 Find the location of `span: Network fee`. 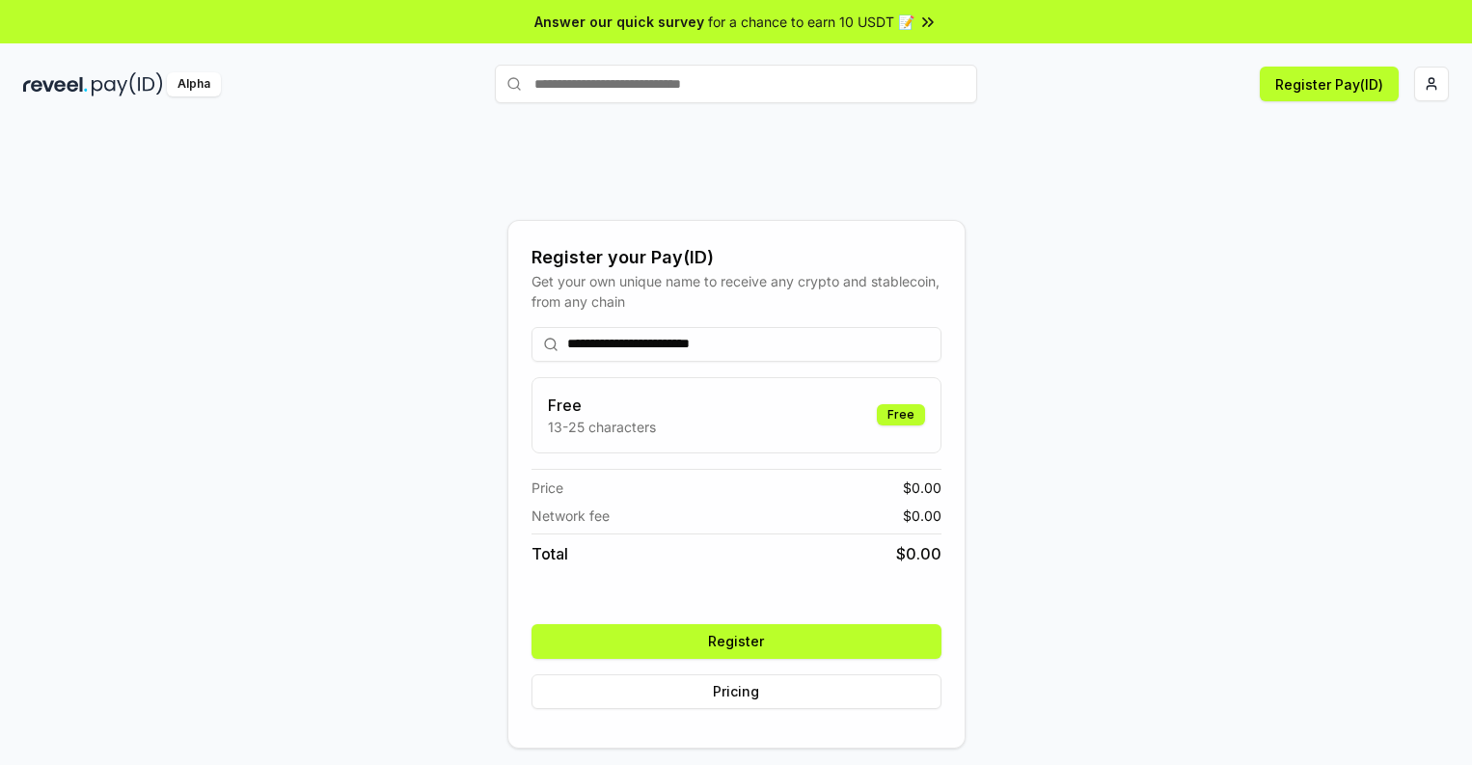

span: Network fee is located at coordinates (570, 515).